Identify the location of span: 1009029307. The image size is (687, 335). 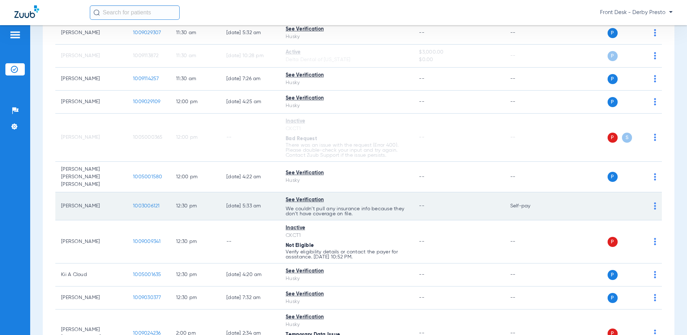
(147, 33).